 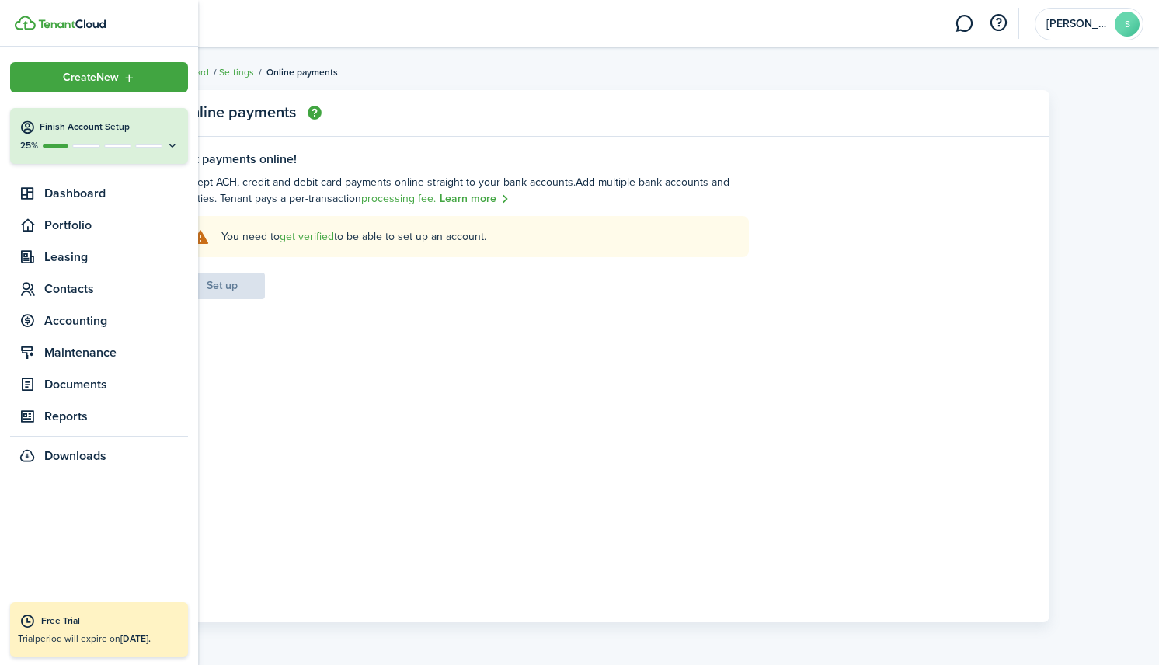 What do you see at coordinates (91, 78) in the screenshot?
I see `span: Create New` at bounding box center [91, 78].